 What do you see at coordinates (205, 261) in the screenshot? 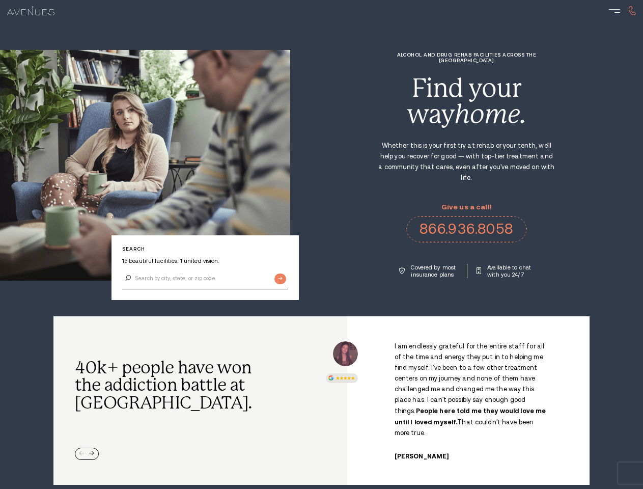
I see `p: 15 beautiful facilities. 1 united vision.` at bounding box center [205, 261].